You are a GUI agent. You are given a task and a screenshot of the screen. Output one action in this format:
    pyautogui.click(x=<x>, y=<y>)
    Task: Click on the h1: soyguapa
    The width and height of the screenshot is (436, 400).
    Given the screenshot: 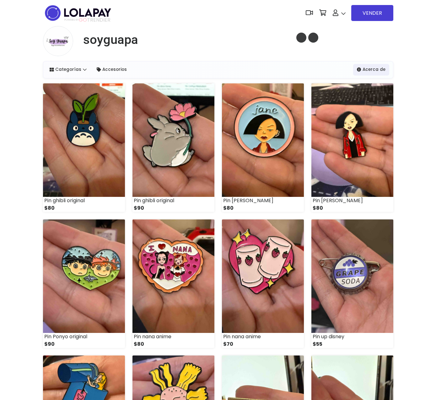 What is the action you would take?
    pyautogui.click(x=110, y=40)
    